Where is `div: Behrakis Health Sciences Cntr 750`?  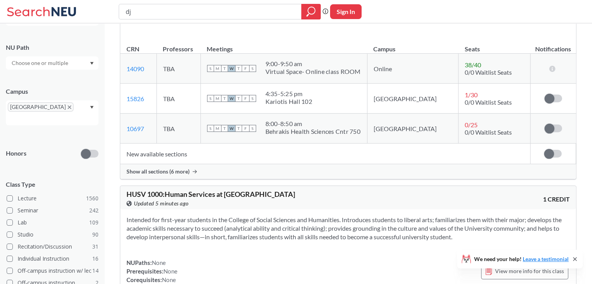 div: Behrakis Health Sciences Cntr 750 is located at coordinates (313, 132).